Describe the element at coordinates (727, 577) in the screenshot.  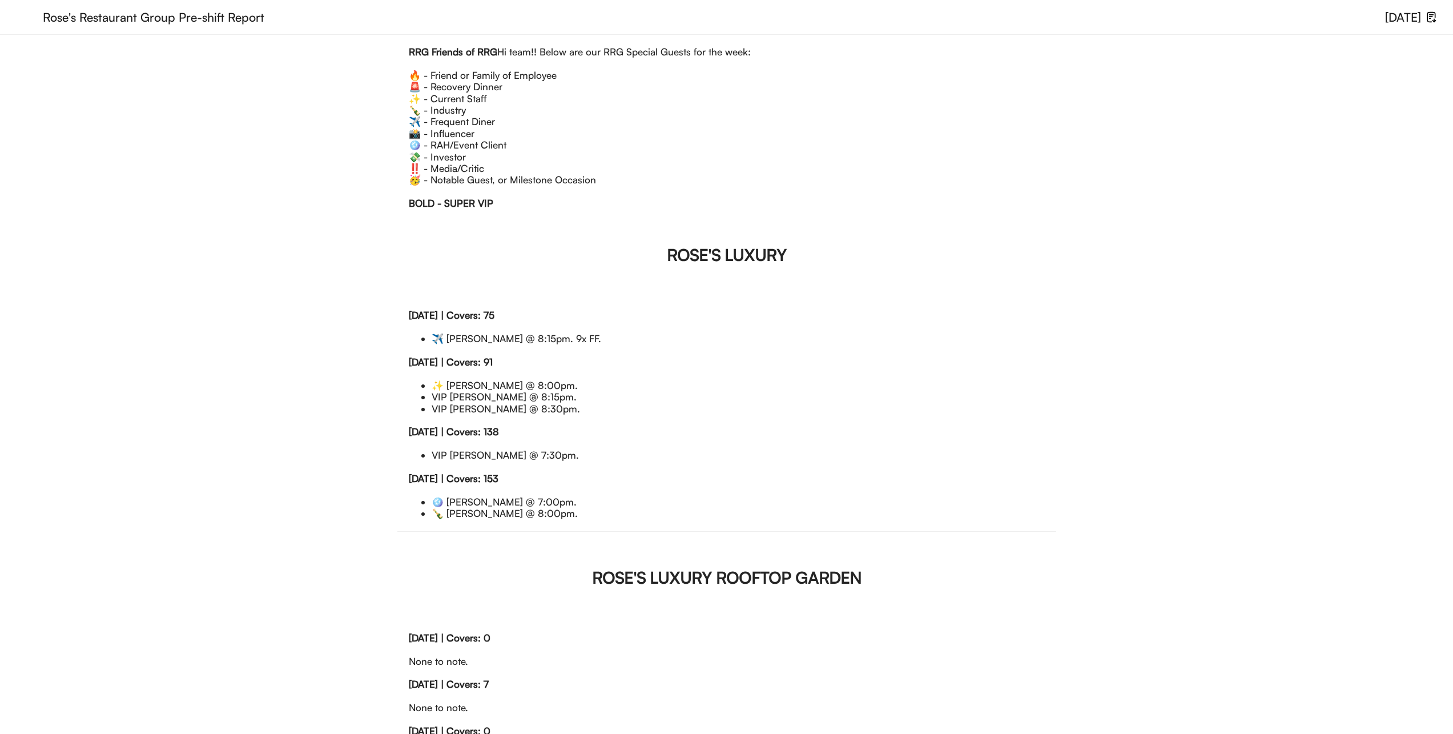
I see `strong: ROSE'S LUXURY ROOFTOP GARDEN` at that location.